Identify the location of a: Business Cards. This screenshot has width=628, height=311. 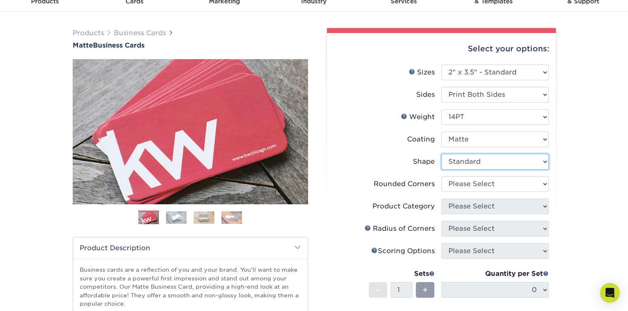
(140, 33).